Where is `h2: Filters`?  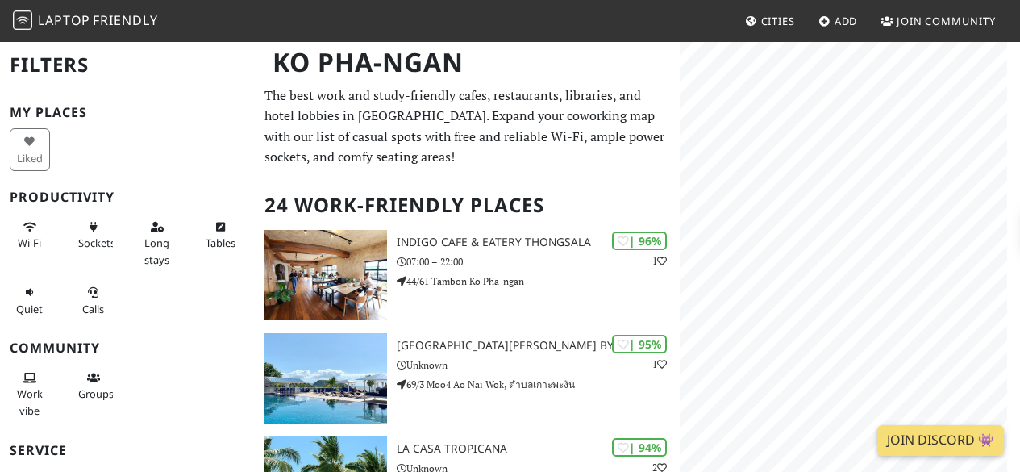 h2: Filters is located at coordinates (127, 65).